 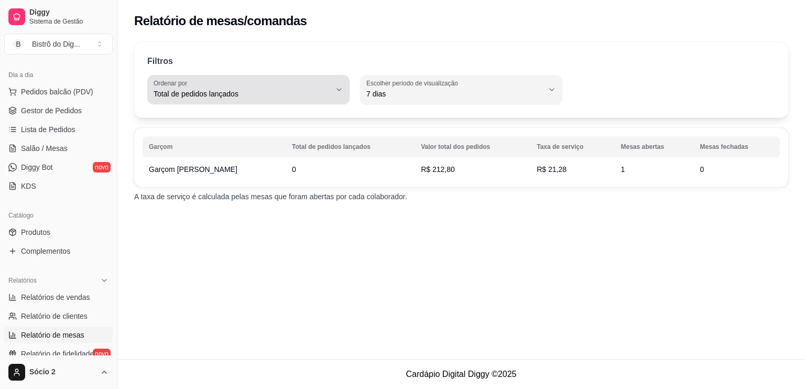 What do you see at coordinates (58, 92) in the screenshot?
I see `button: Pedidos balcão (PDV)` at bounding box center [58, 92].